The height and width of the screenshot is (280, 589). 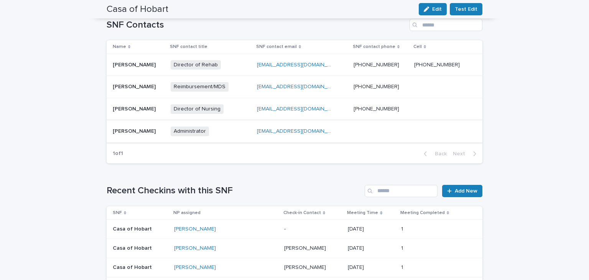 What do you see at coordinates (432, 9) in the screenshot?
I see `button: Edit` at bounding box center [432, 9].